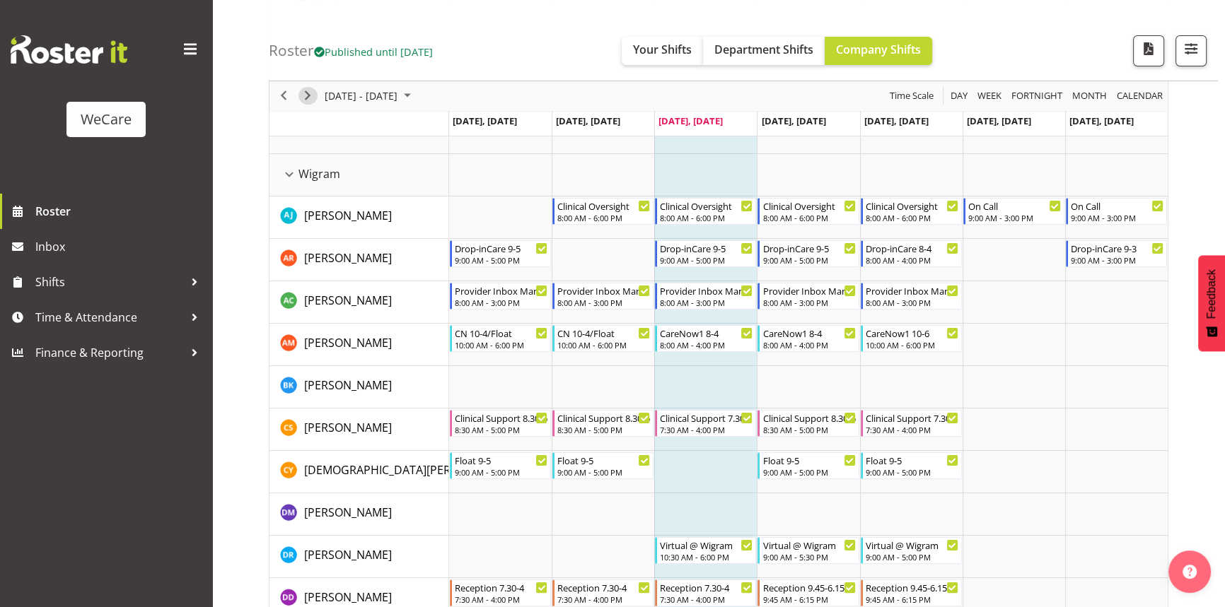  Describe the element at coordinates (764, 51) in the screenshot. I see `button: Department Shifts` at that location.